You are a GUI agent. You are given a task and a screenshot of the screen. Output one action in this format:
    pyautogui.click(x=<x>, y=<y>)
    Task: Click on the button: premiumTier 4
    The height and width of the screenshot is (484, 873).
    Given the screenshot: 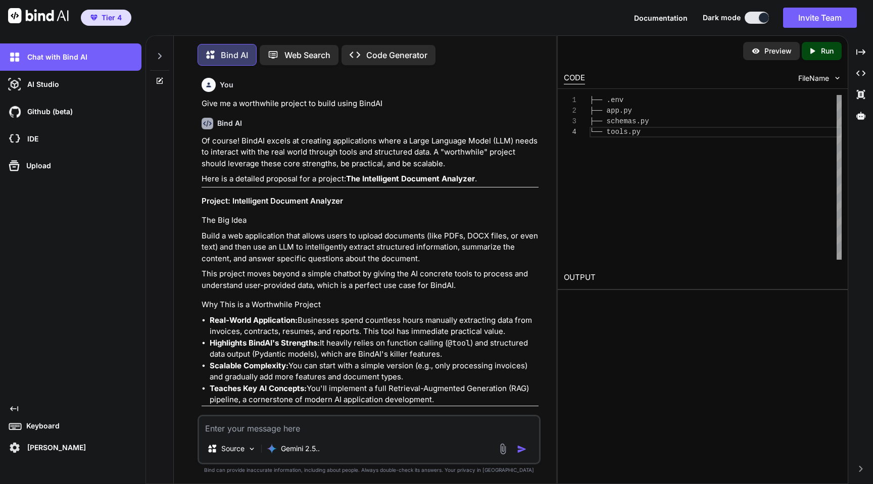 What is the action you would take?
    pyautogui.click(x=106, y=18)
    